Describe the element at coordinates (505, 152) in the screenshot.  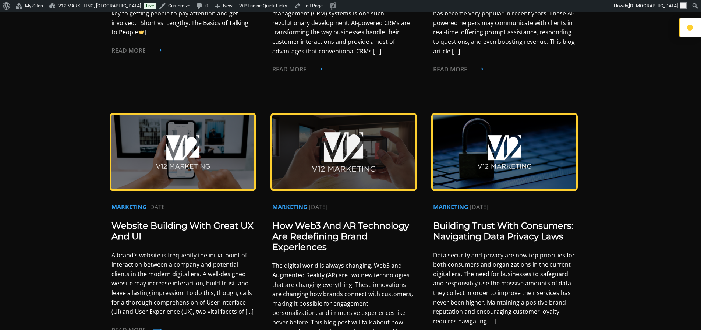
I see `img: V12 Marketing - Privacy and Data` at that location.